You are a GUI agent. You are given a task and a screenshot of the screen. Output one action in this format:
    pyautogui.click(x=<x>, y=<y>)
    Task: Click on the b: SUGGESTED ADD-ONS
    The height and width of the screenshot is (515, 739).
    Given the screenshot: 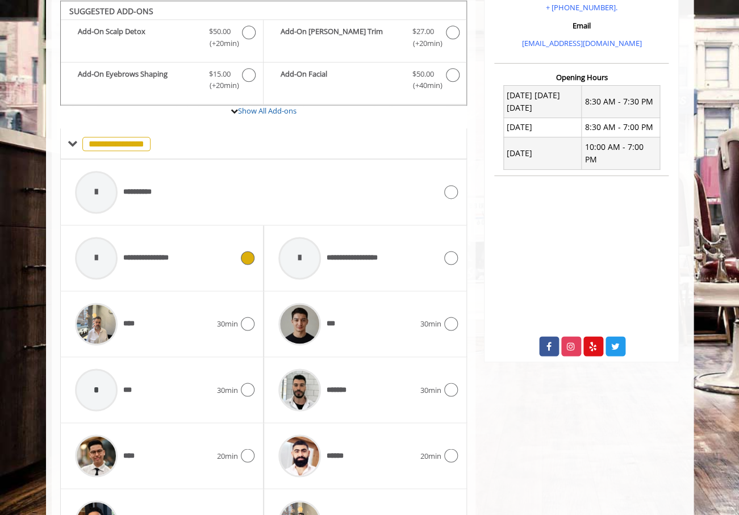 What is the action you would take?
    pyautogui.click(x=111, y=11)
    